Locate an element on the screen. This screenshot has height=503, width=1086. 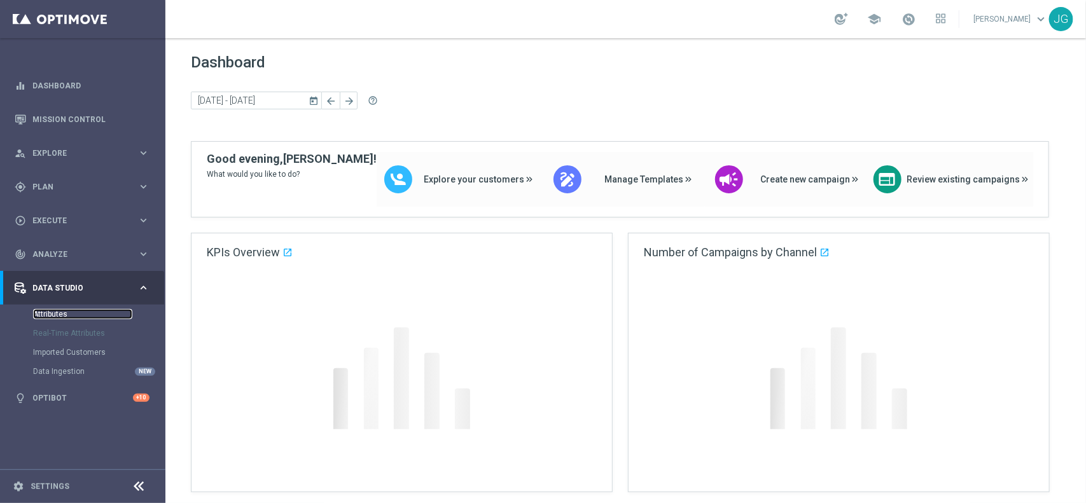
button: play_circle_outline Execute keyboard_arrow_right is located at coordinates (82, 221).